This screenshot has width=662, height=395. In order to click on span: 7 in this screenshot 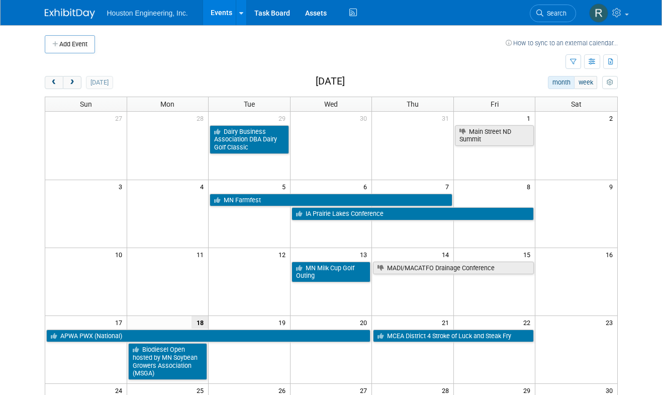, I will do `click(449, 186)`.